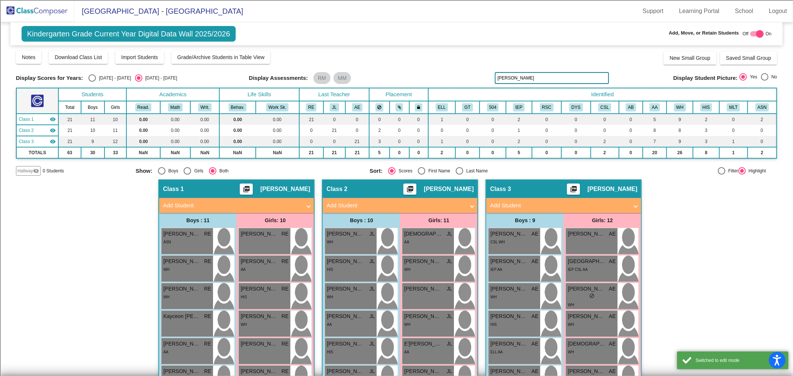 Image resolution: width=793 pixels, height=376 pixels. I want to click on button: HIS, so click(706, 107).